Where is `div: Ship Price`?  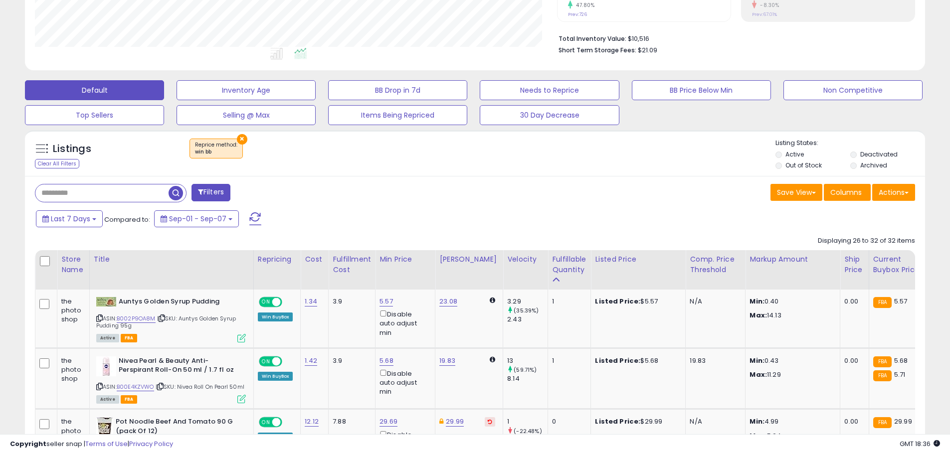
div: Ship Price is located at coordinates (854, 265).